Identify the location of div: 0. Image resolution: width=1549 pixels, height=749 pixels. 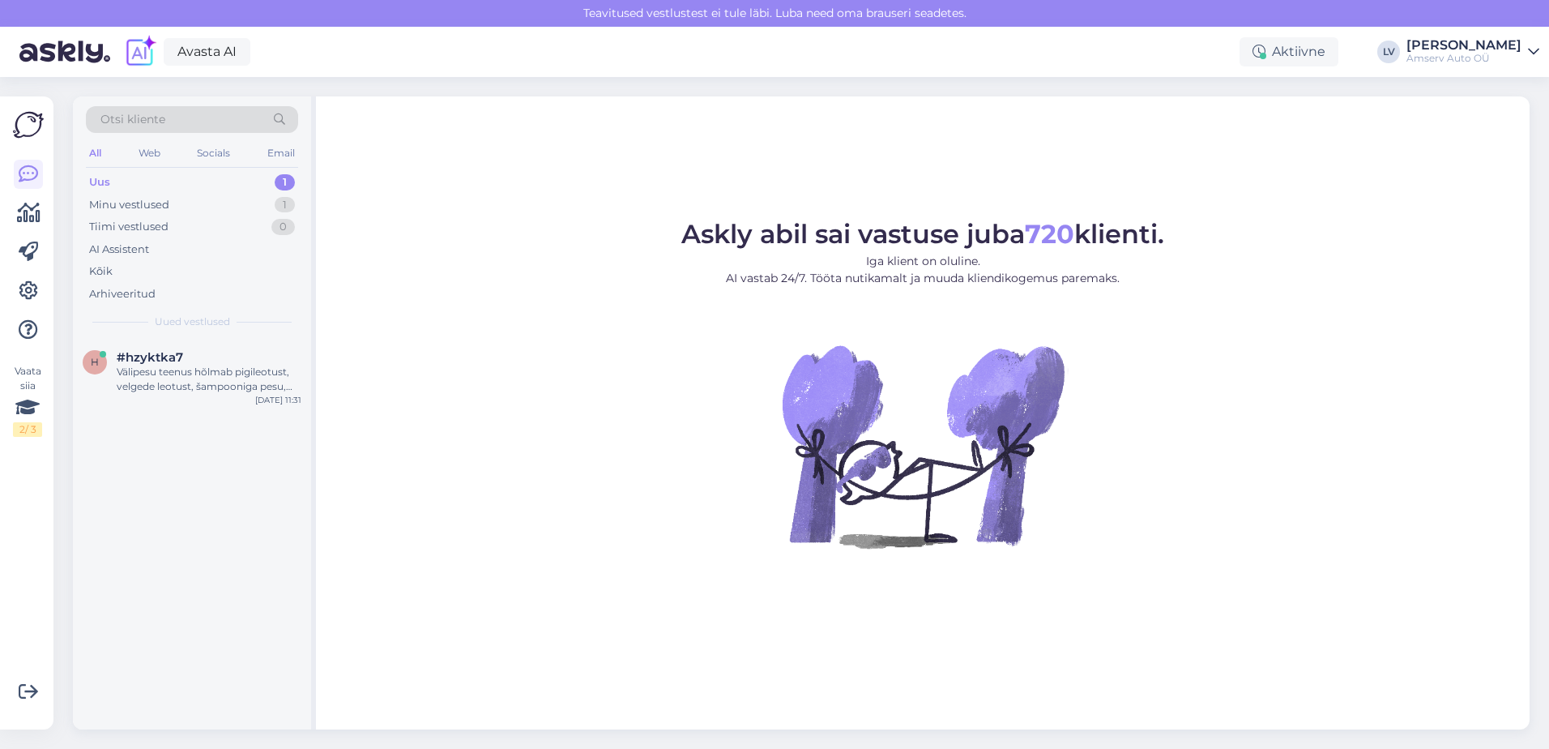
(283, 227).